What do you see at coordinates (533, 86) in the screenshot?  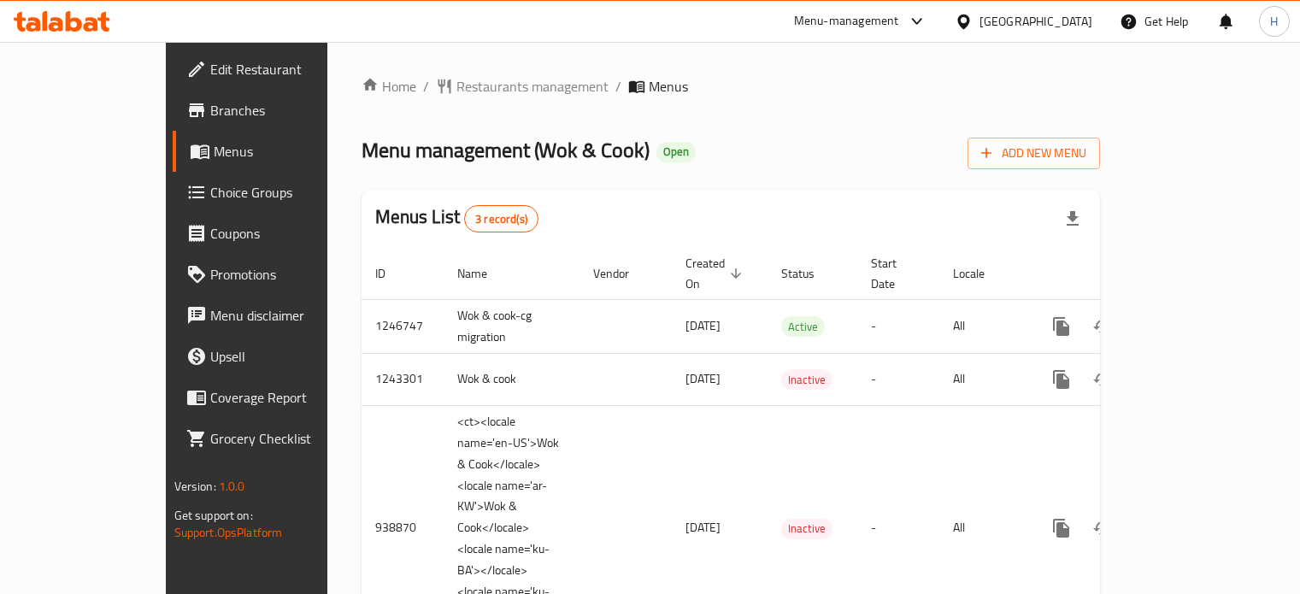 I see `span: Restaurants management` at bounding box center [533, 86].